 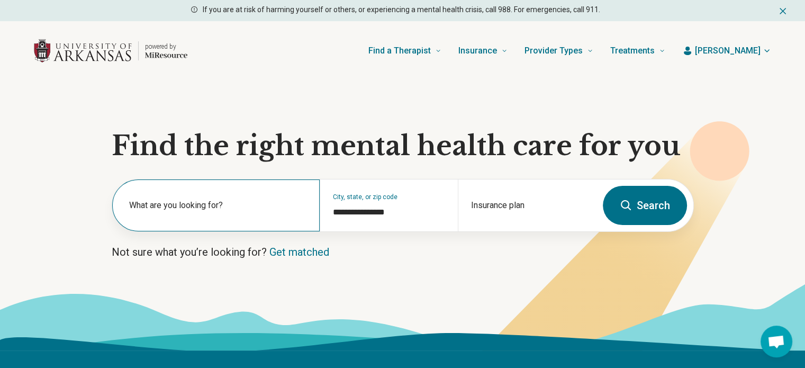 What do you see at coordinates (554, 51) in the screenshot?
I see `span: Provider Types` at bounding box center [554, 51].